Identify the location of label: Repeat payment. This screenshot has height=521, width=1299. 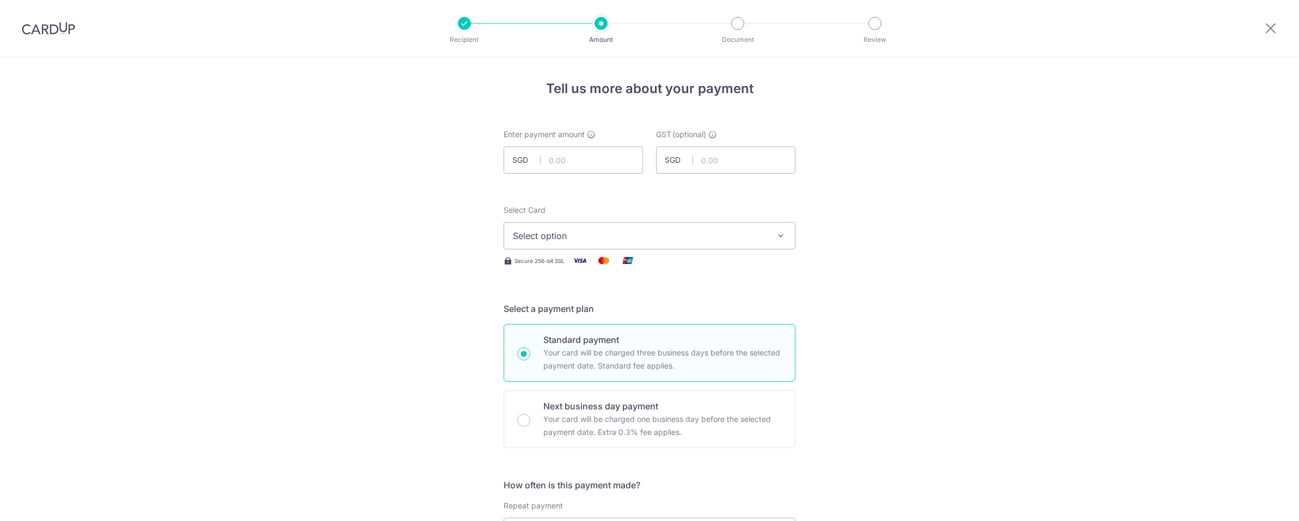
(533, 506).